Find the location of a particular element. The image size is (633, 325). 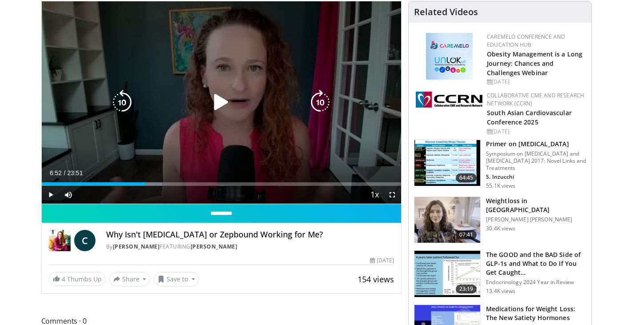

img: 022d2313-3eaa-4549-99ac-ae6801cd1fdc.150x105_q85_crop-smart_upscale.jpg is located at coordinates (447, 163).